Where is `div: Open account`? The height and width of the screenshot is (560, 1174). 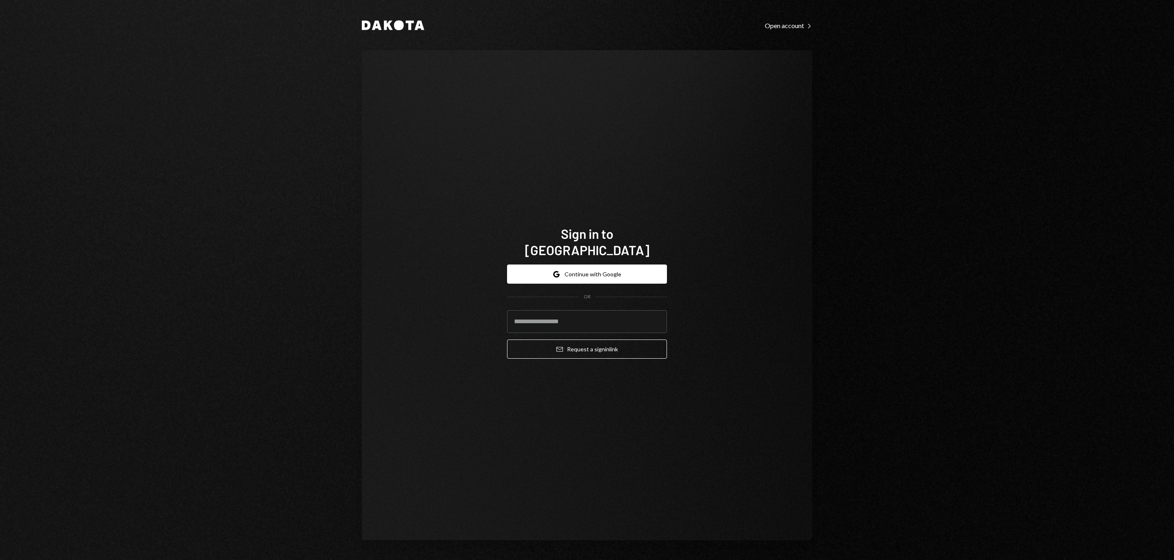 div: Open account is located at coordinates (788, 26).